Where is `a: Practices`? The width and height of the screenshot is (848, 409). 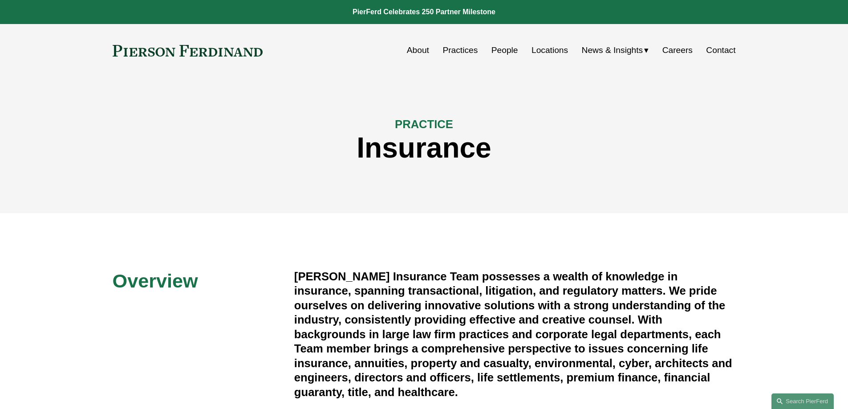
a: Practices is located at coordinates (460, 50).